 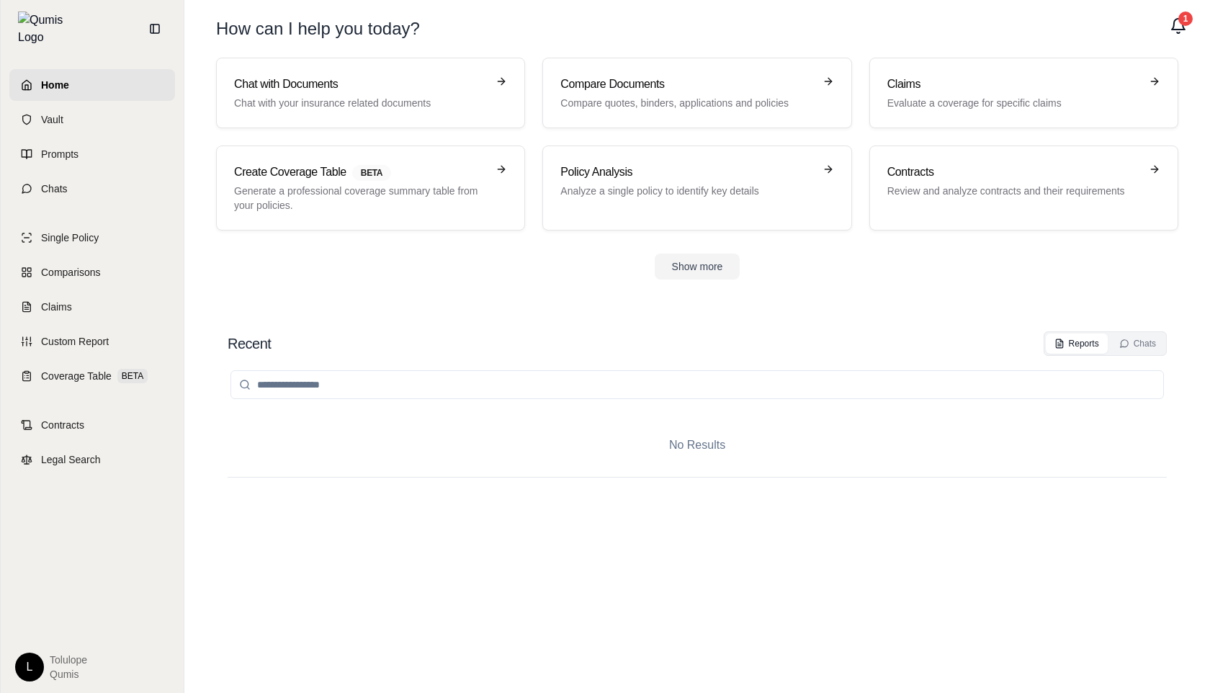 What do you see at coordinates (92, 341) in the screenshot?
I see `a: Custom Report` at bounding box center [92, 341].